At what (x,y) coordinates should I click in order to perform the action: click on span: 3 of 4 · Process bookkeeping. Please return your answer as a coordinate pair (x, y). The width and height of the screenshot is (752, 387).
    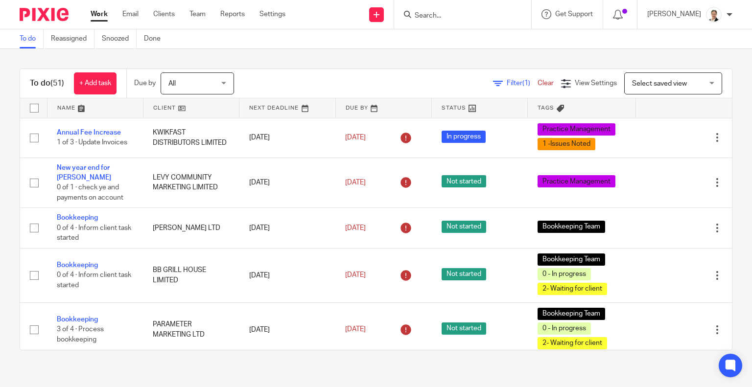
    Looking at the image, I should click on (80, 335).